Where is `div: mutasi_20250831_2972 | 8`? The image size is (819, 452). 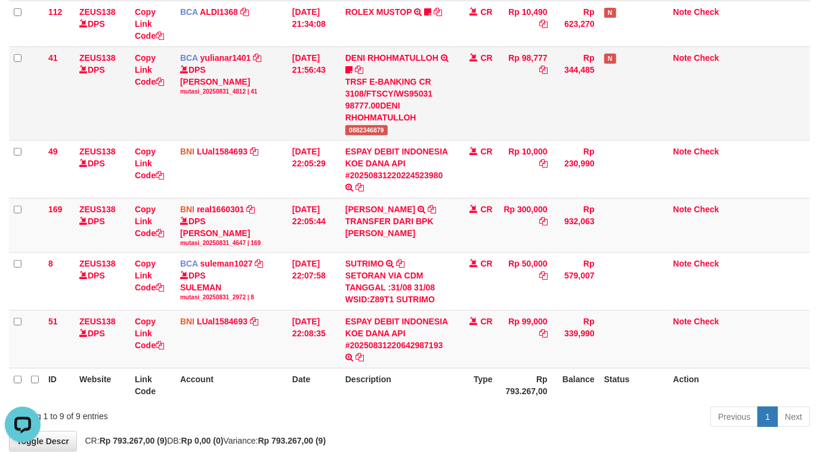
div: mutasi_20250831_2972 | 8 is located at coordinates (231, 298).